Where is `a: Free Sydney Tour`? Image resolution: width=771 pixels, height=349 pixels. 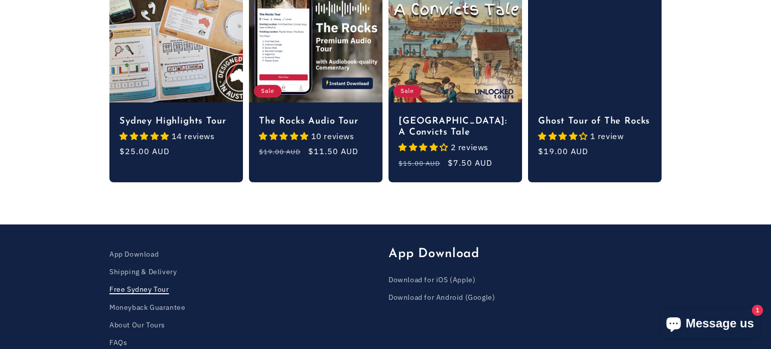 a: Free Sydney Tour is located at coordinates (139, 289).